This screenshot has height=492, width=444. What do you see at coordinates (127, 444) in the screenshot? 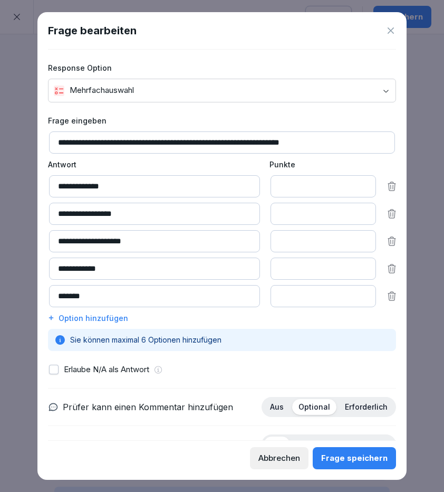
I see `p: Prüfer kann ein Bild hinzufügen` at bounding box center [127, 444].